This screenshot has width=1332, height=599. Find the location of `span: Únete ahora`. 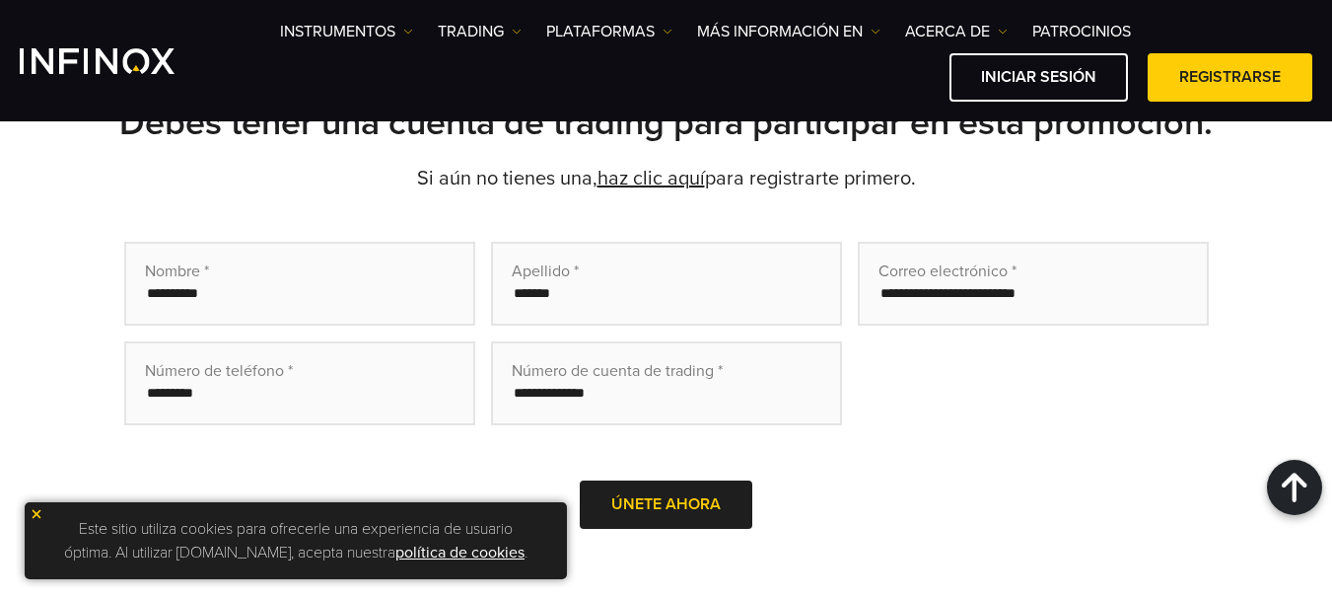

span: Únete ahora is located at coordinates (666, 504).